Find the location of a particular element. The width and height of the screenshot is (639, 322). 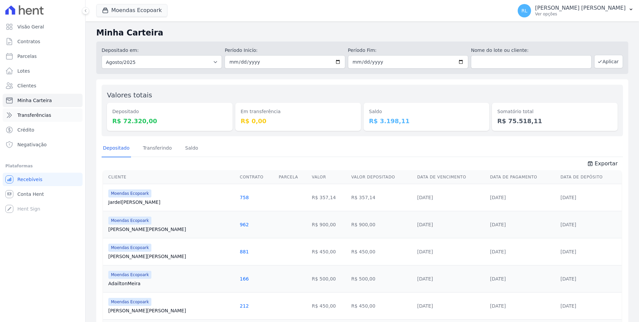

label: Período Inicío: is located at coordinates (285, 50).